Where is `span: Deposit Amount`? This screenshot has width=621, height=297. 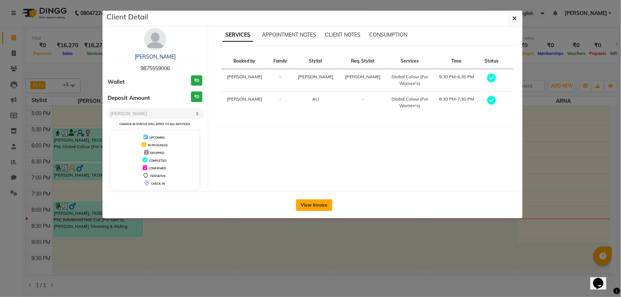
span: Deposit Amount is located at coordinates (129, 98).